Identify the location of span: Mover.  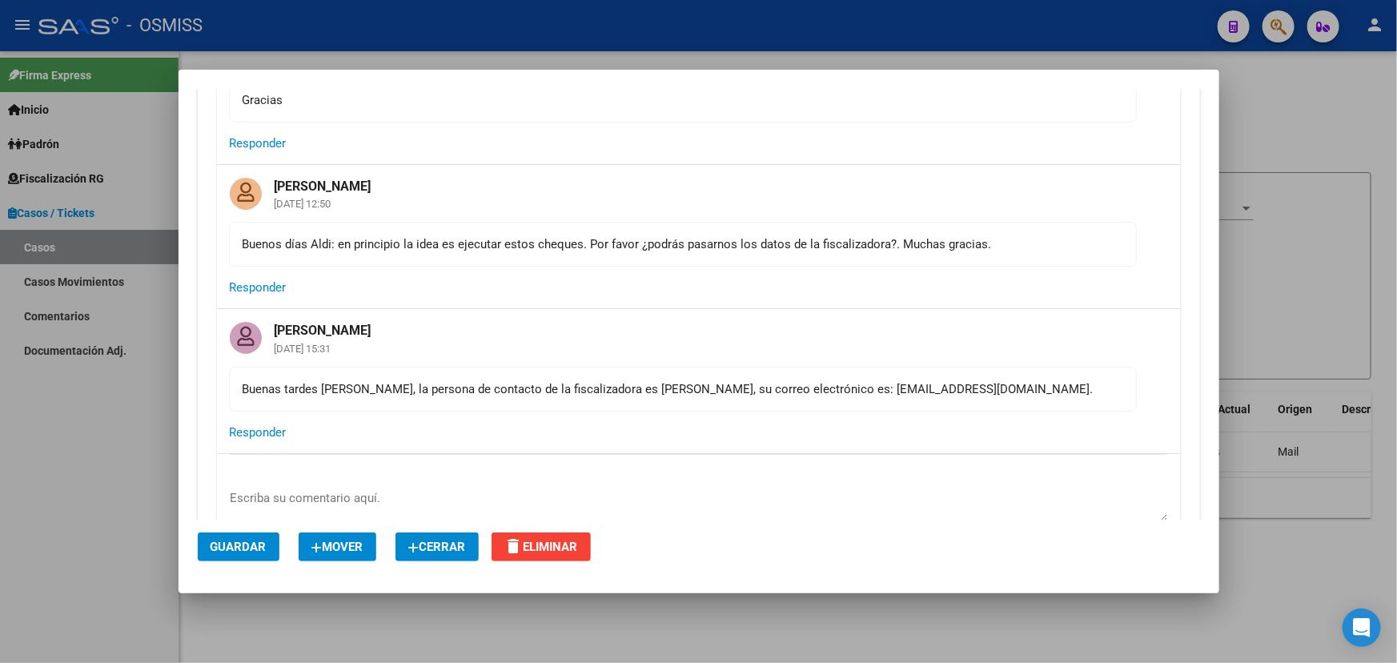
(337, 547).